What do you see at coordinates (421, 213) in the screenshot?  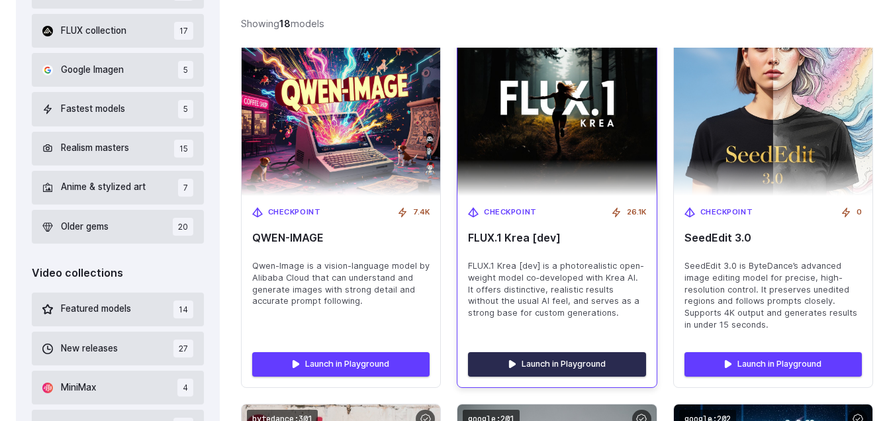 I see `span: 7.4K` at bounding box center [421, 213].